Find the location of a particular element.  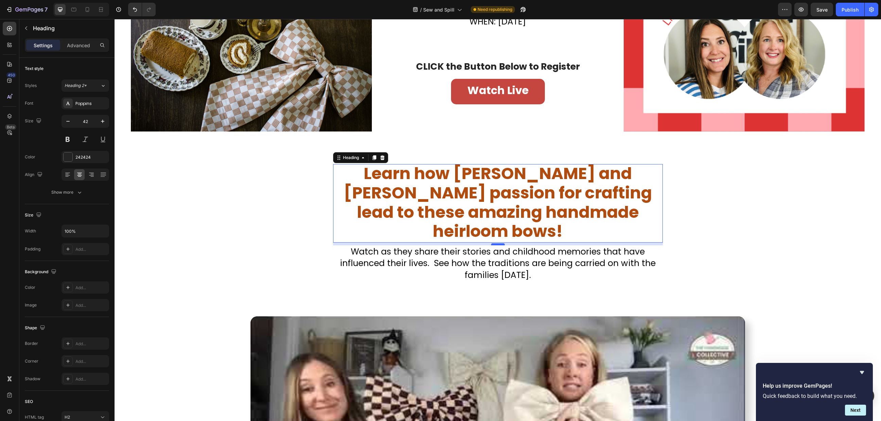

h2: Rich Text Editor. Editing area: main is located at coordinates (383, 184).